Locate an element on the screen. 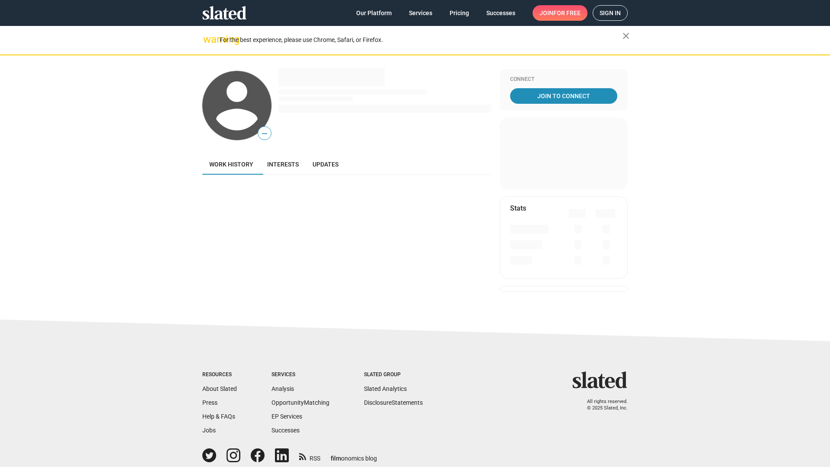 This screenshot has height=467, width=830. a: Analysis is located at coordinates (283, 388).